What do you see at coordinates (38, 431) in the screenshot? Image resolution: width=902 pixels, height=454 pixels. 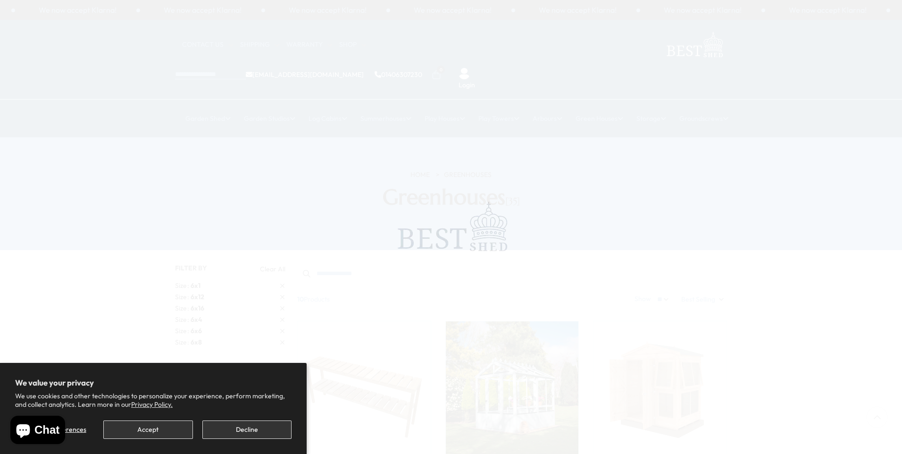 I see `inbox-online-store-chat: Shopify online store chat` at bounding box center [38, 431].